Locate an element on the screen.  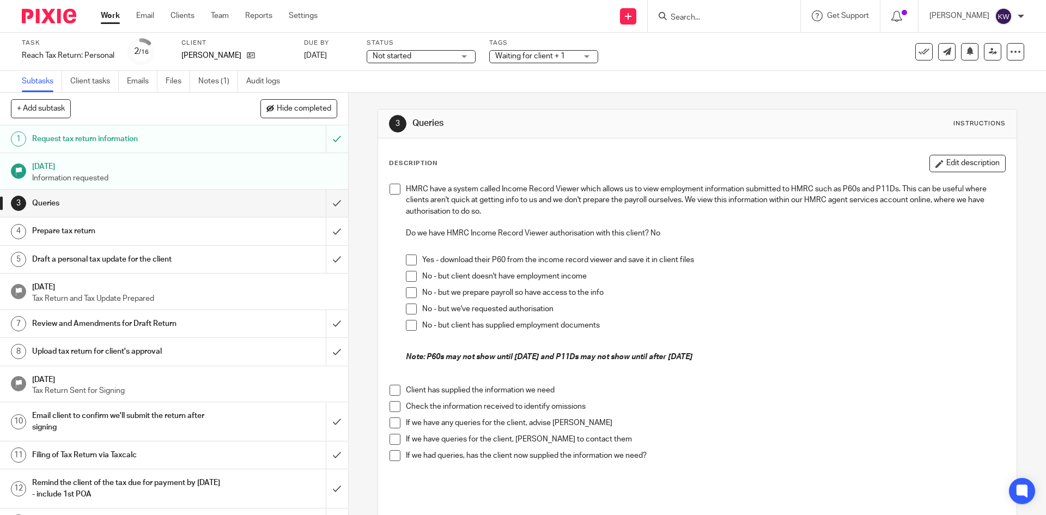
p: Tax Return Sent for Signing is located at coordinates (185, 390).